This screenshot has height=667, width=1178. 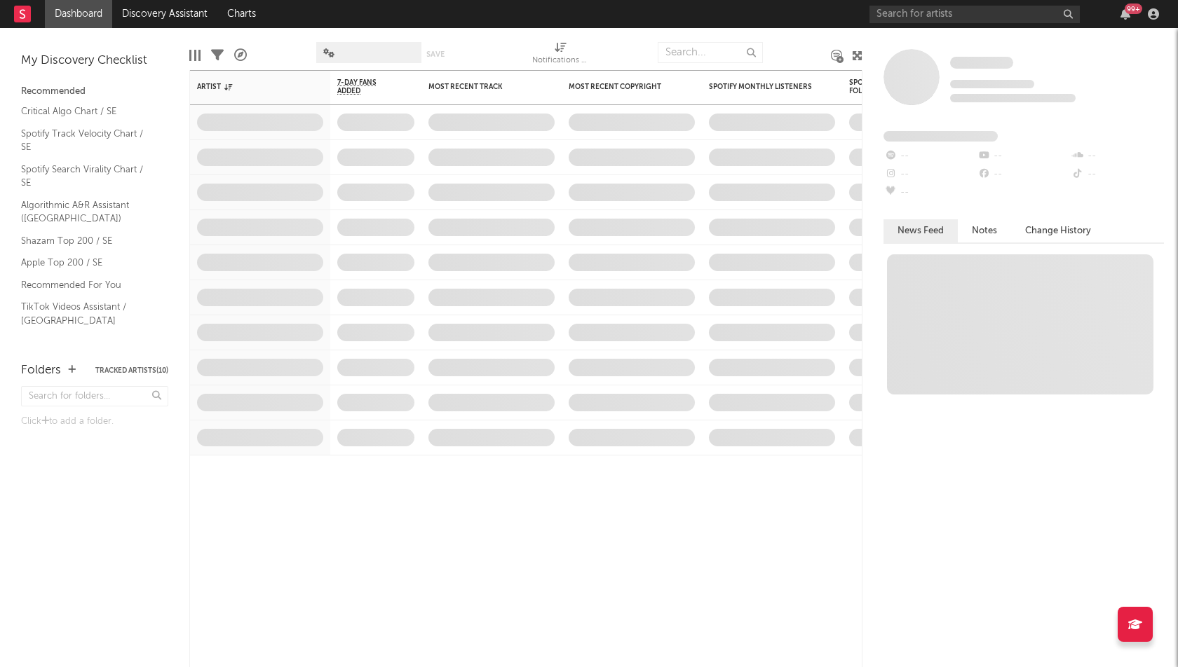 I want to click on a: Spotify Search Virality Chart / SE, so click(x=88, y=176).